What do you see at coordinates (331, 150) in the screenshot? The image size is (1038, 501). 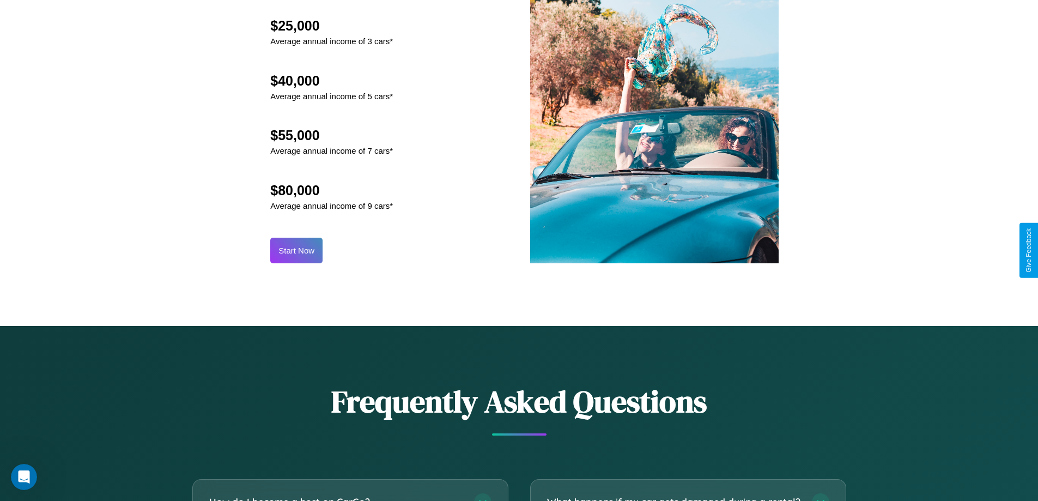 I see `p: Average annual income of 7 cars*` at bounding box center [331, 150].